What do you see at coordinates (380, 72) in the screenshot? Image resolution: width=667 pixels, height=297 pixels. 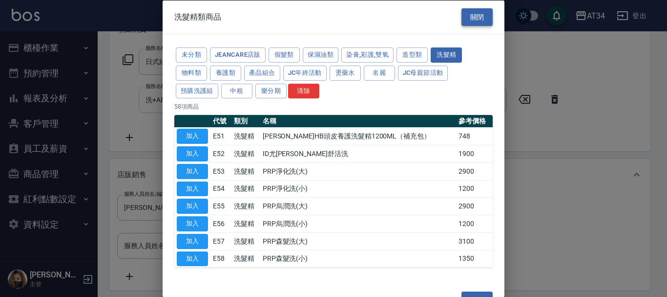 I see `button: 名麗` at bounding box center [380, 72].